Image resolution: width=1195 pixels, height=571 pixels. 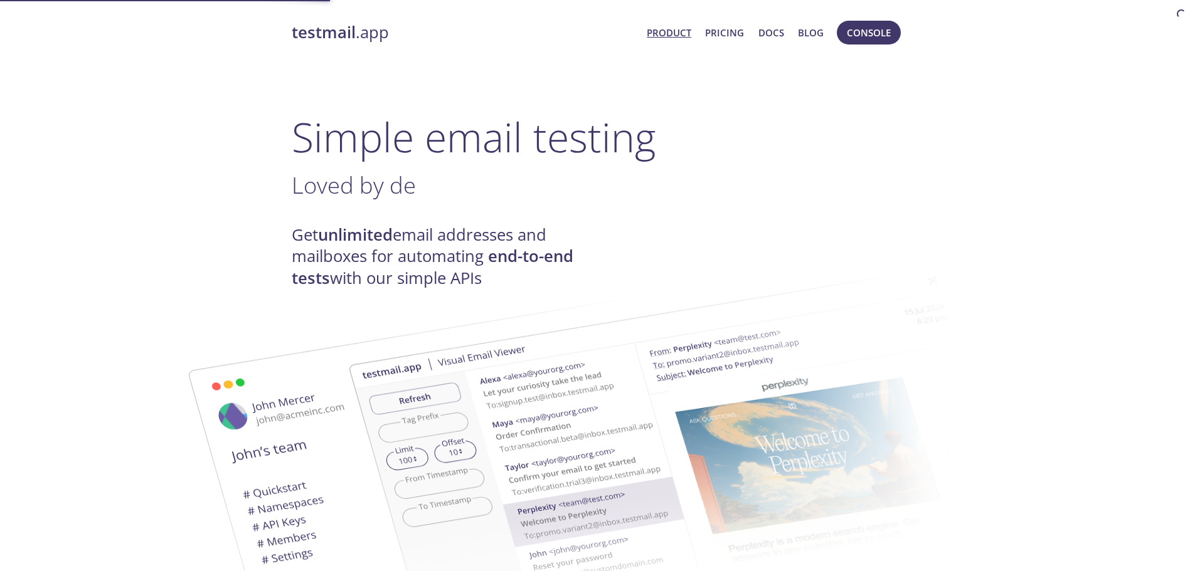 I want to click on span: Console, so click(x=869, y=33).